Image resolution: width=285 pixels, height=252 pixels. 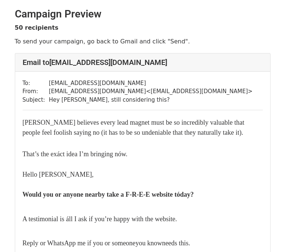 I want to click on strong: 50 recipients, so click(x=37, y=27).